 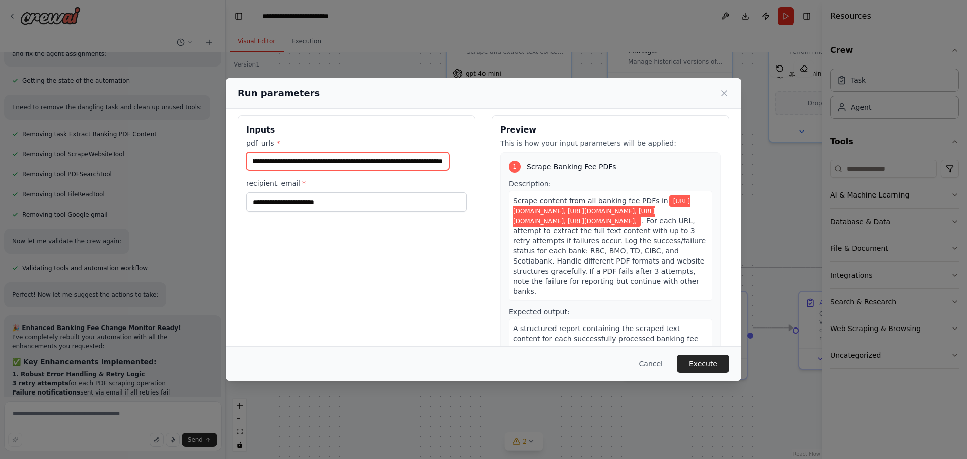 I want to click on span: Description:, so click(x=530, y=184).